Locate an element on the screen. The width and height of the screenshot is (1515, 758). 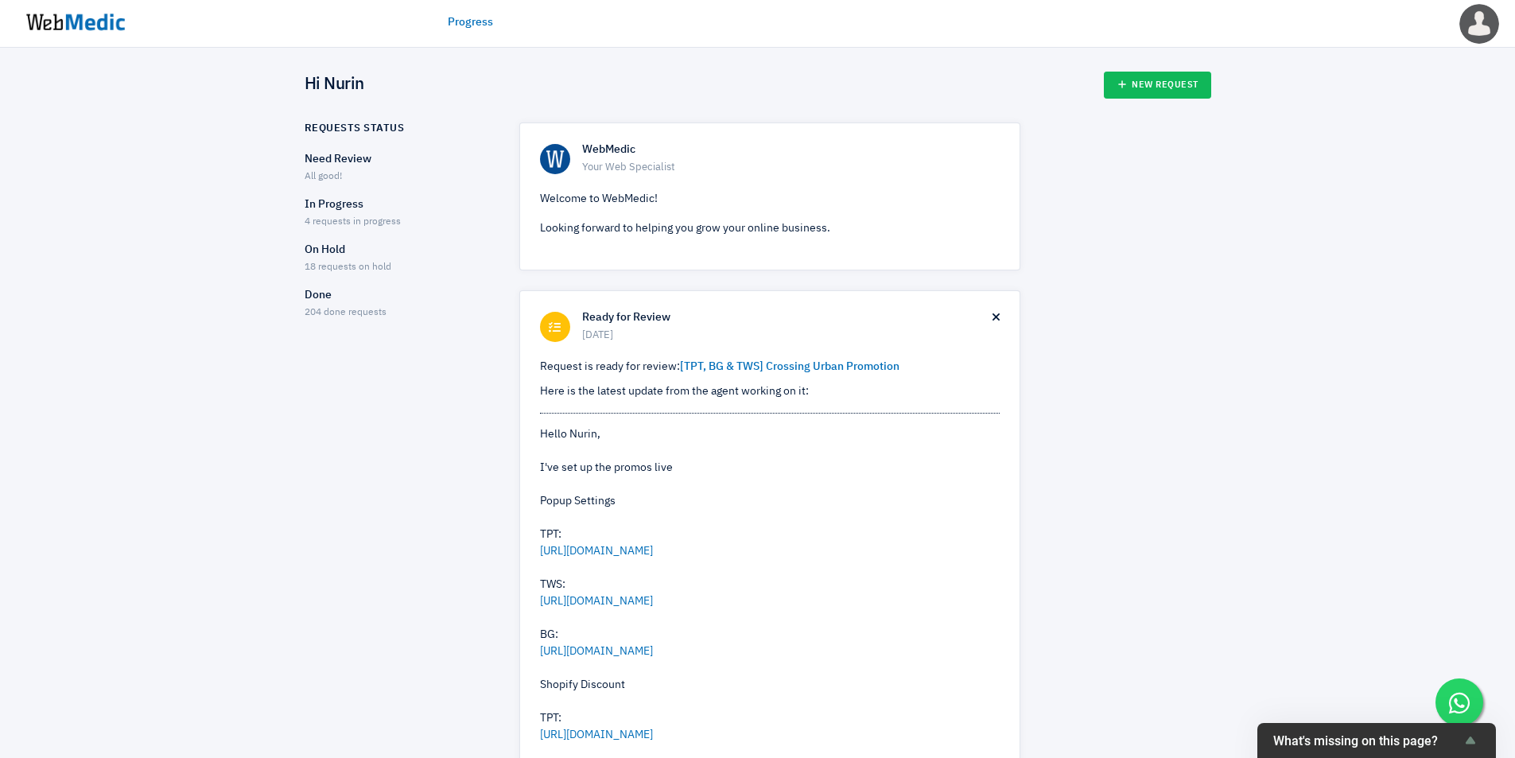
p: Done is located at coordinates (398, 295).